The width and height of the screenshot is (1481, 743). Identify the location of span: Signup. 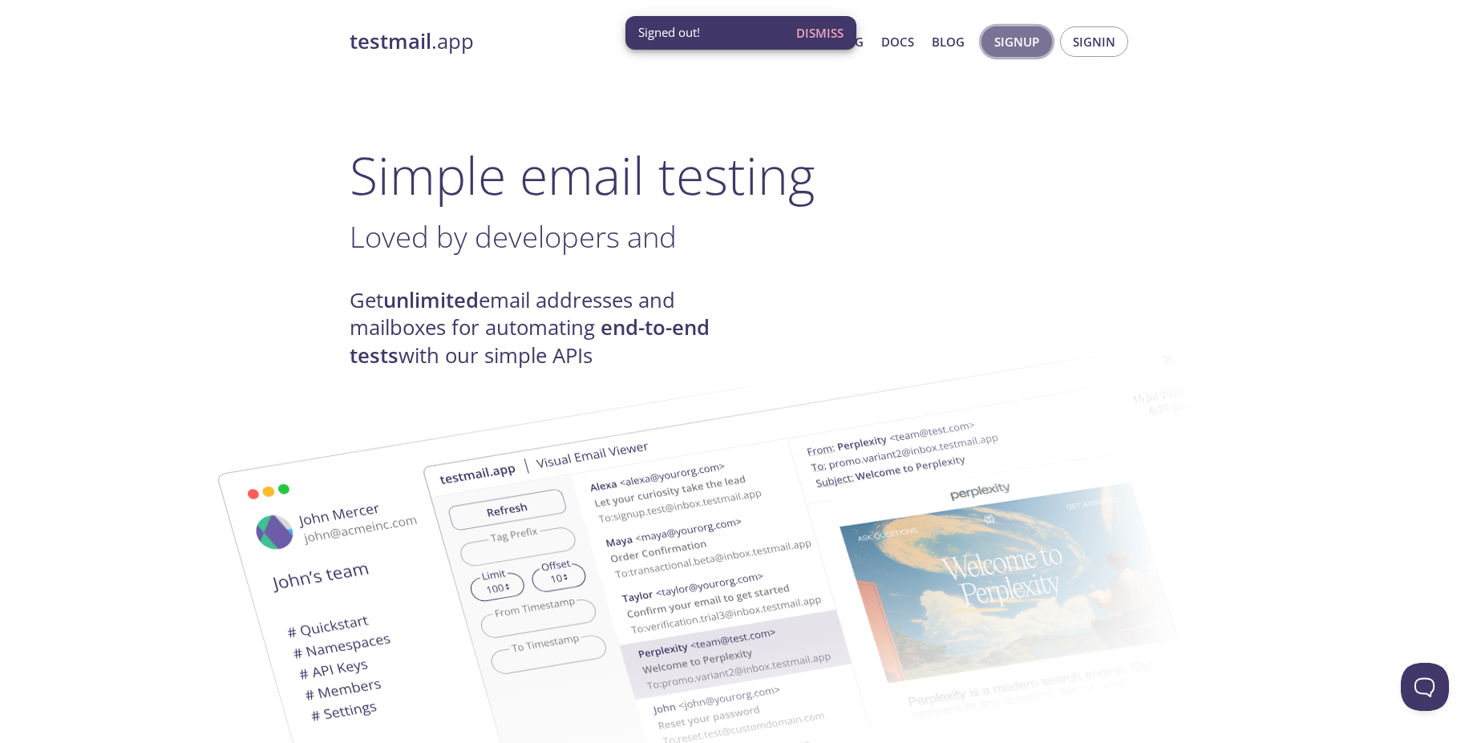
(1017, 42).